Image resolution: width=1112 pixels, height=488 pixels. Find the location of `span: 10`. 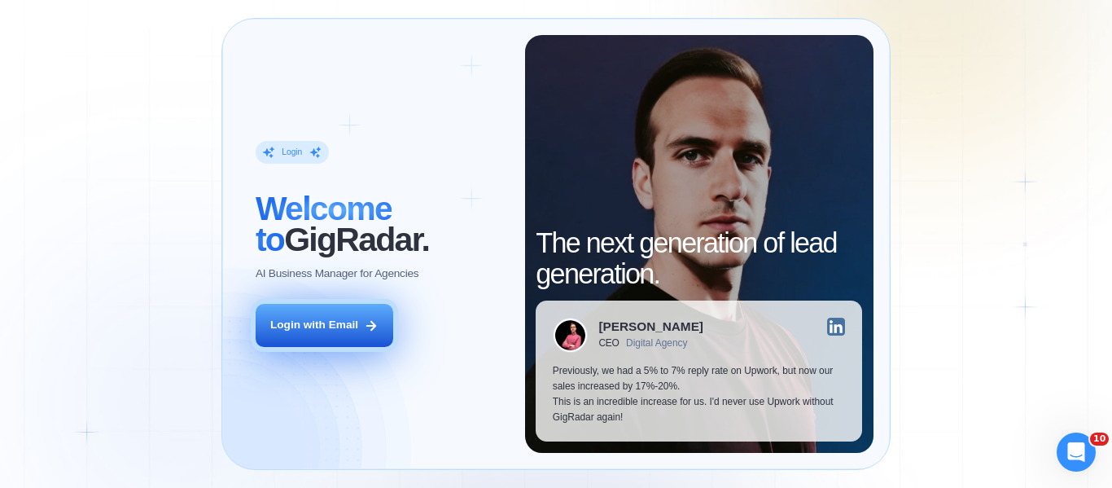

span: 10 is located at coordinates (1099, 439).